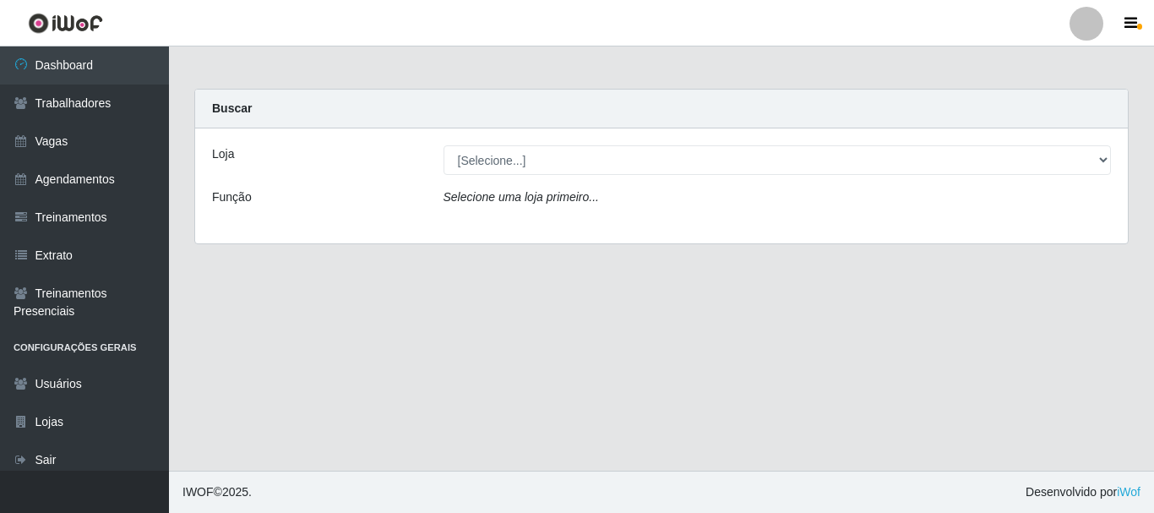 The height and width of the screenshot is (513, 1154). I want to click on i: Selecione uma loja primeiro..., so click(521, 197).